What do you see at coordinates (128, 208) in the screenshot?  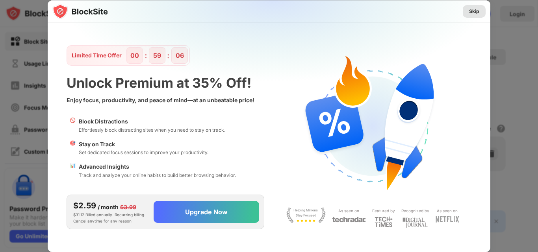 I see `div: $3.99` at bounding box center [128, 208].